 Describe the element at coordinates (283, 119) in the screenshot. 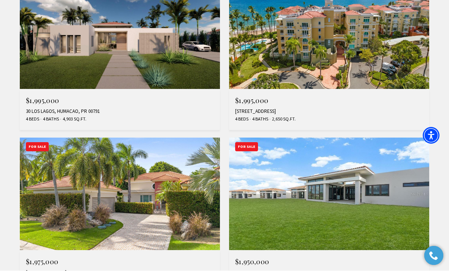

I see `span: 2,650 Sq.Ft.` at that location.